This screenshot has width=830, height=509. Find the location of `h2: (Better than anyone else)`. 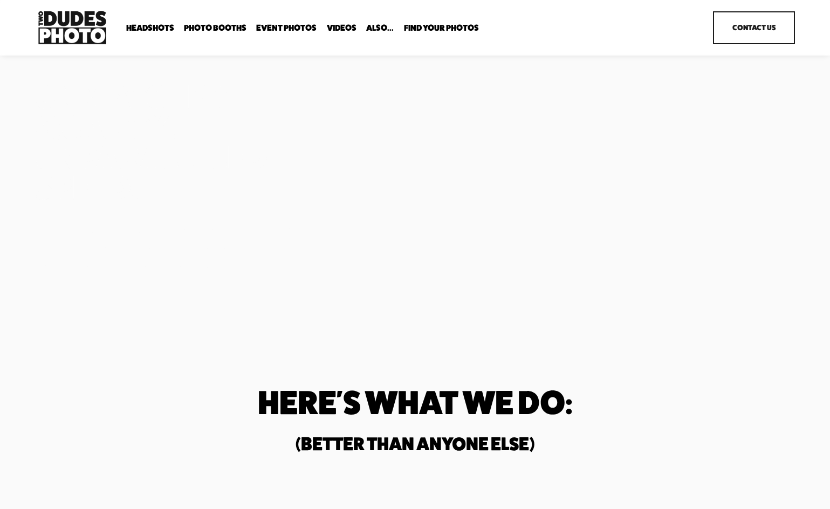

h2: (Better than anyone else) is located at coordinates (415, 443).